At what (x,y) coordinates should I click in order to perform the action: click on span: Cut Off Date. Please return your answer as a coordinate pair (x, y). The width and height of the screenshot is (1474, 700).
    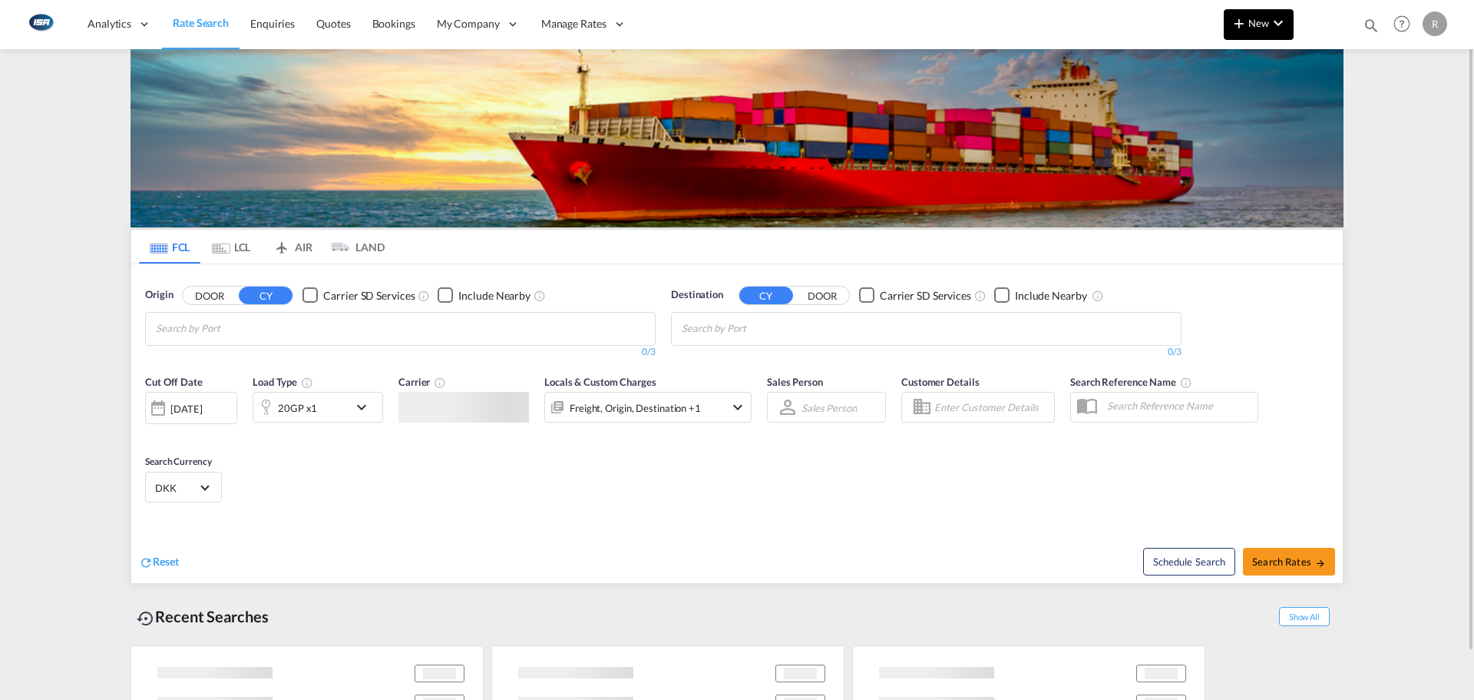
    Looking at the image, I should click on (174, 382).